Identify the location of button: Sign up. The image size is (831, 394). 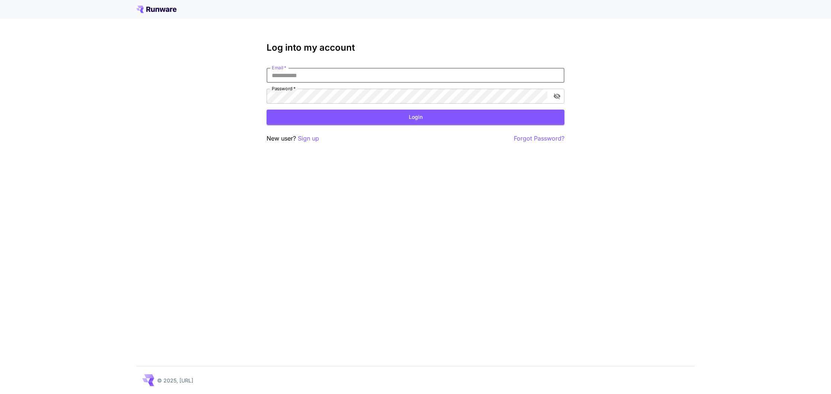
(308, 138).